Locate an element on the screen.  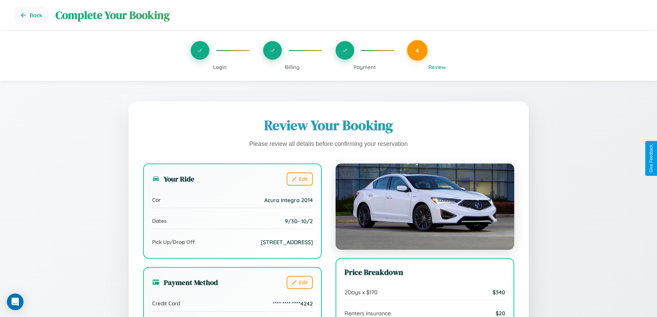
span: Credit Card is located at coordinates (166, 303).